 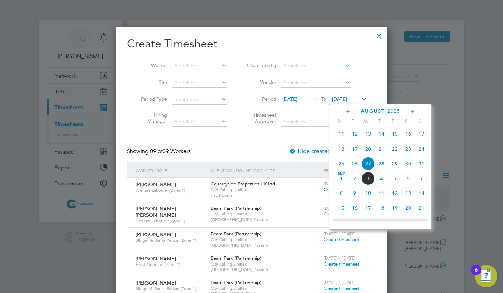 What do you see at coordinates (170, 265) in the screenshot?
I see `span: Hoist Operator (Zone 1)` at bounding box center [170, 265].